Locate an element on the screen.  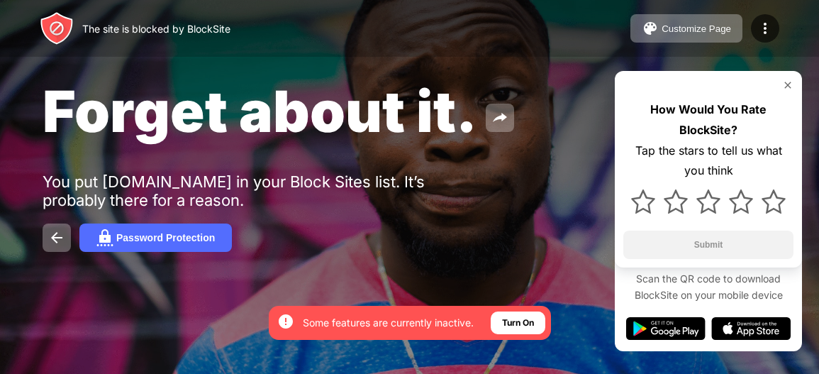
div: Customize Page is located at coordinates (697, 28).